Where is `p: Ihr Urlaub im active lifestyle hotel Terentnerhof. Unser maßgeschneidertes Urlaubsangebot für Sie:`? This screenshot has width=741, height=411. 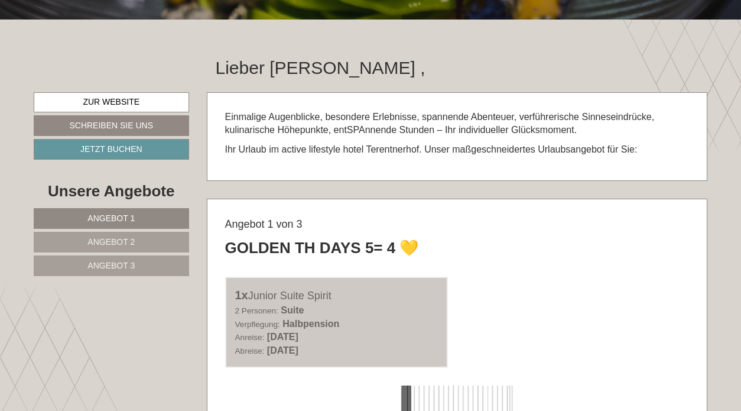
p: Ihr Urlaub im active lifestyle hotel Terentnerhof. Unser maßgeschneidertes Urlaubsangebot für Sie: is located at coordinates (457, 149).